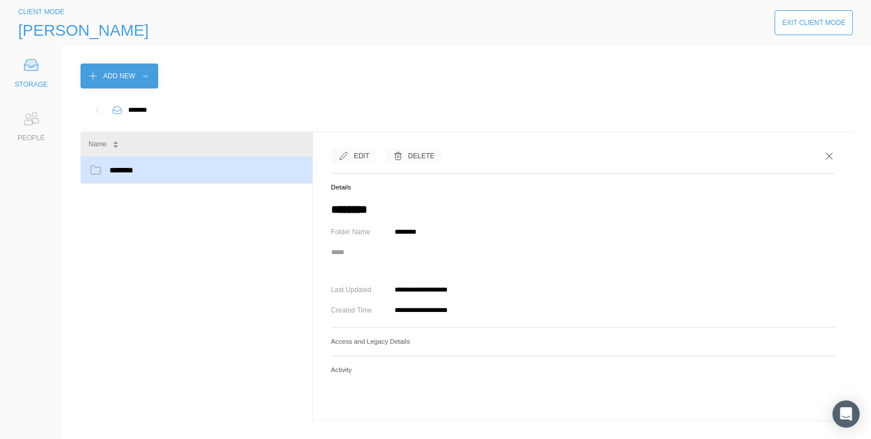  I want to click on span: CLIENT MODE, so click(41, 12).